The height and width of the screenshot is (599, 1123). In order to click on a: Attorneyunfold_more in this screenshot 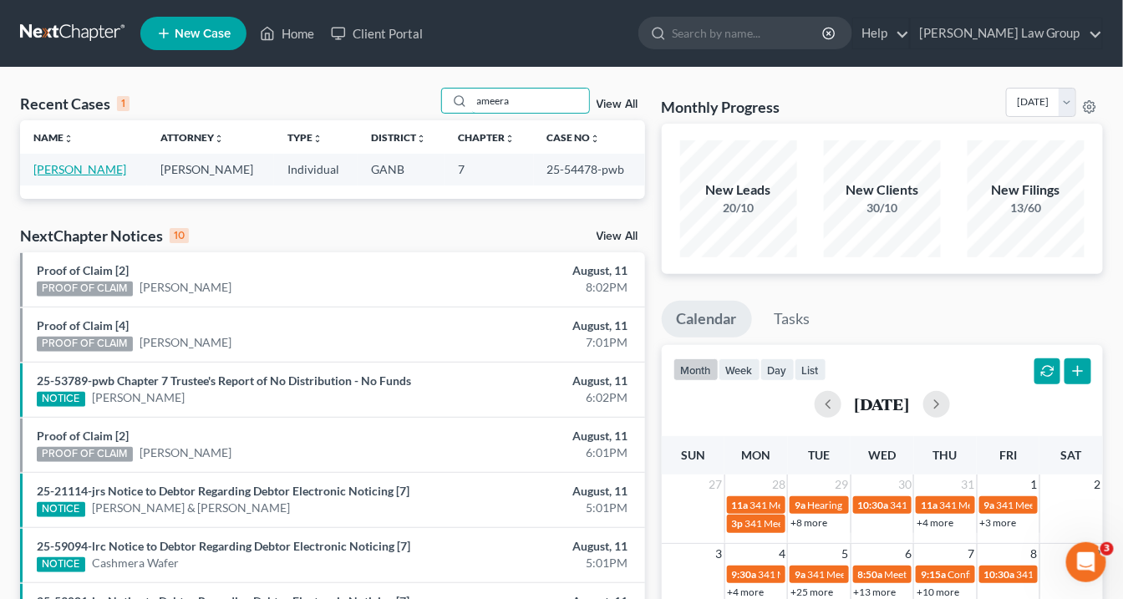, I will do `click(192, 137)`.